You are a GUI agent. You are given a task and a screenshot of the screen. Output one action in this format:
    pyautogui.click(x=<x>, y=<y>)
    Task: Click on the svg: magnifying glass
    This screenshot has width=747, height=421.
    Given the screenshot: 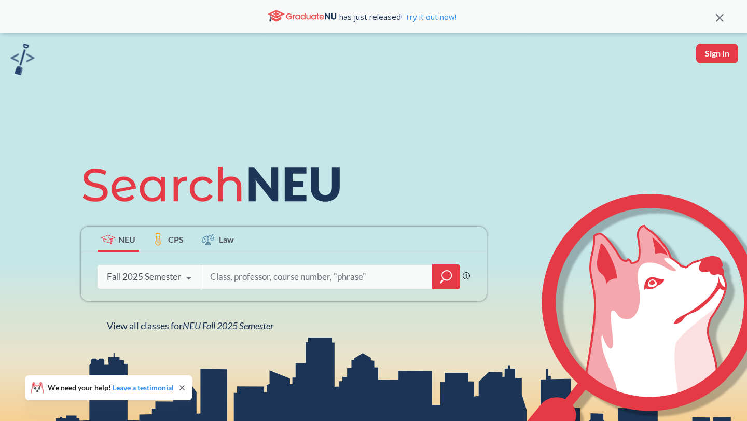 What is the action you would take?
    pyautogui.click(x=446, y=277)
    